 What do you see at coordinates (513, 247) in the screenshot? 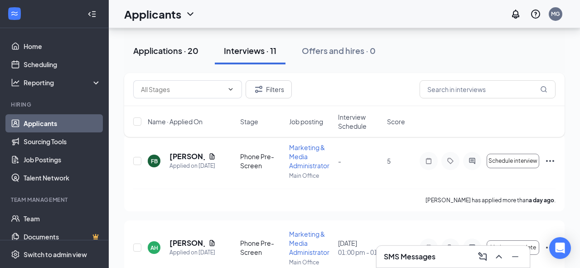
I see `button: Mark as complete` at bounding box center [513, 247].